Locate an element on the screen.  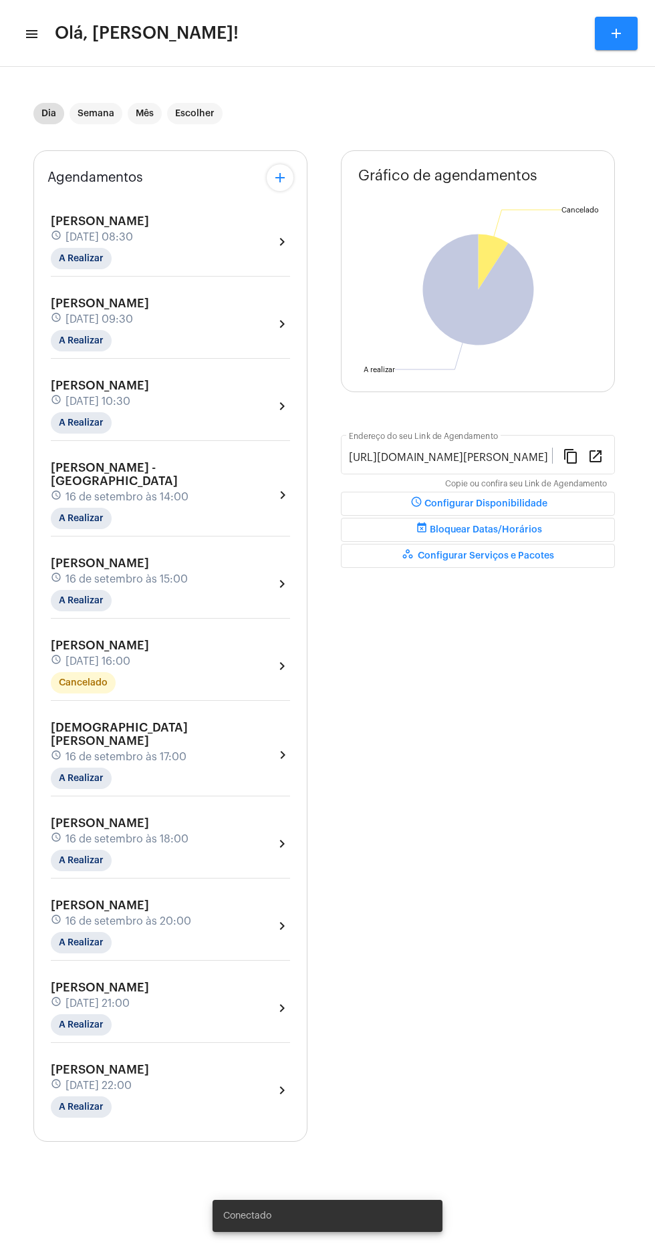
mat-icon: sidenav icon is located at coordinates (31, 34).